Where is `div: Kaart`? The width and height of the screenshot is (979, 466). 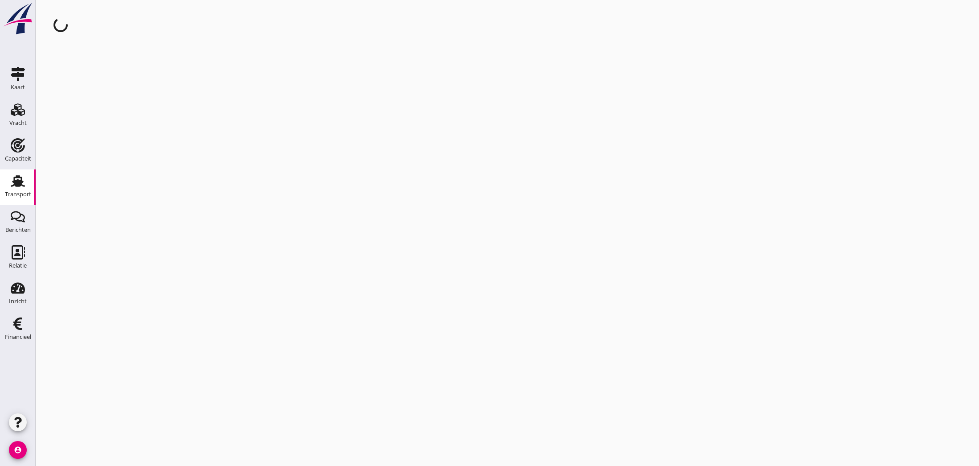
div: Kaart is located at coordinates (18, 87).